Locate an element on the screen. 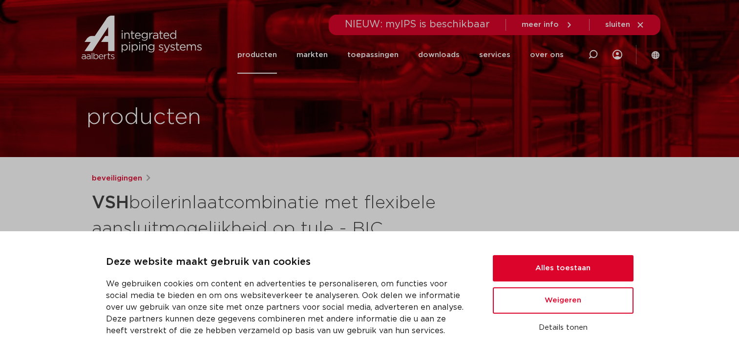  a: services is located at coordinates (495, 55).